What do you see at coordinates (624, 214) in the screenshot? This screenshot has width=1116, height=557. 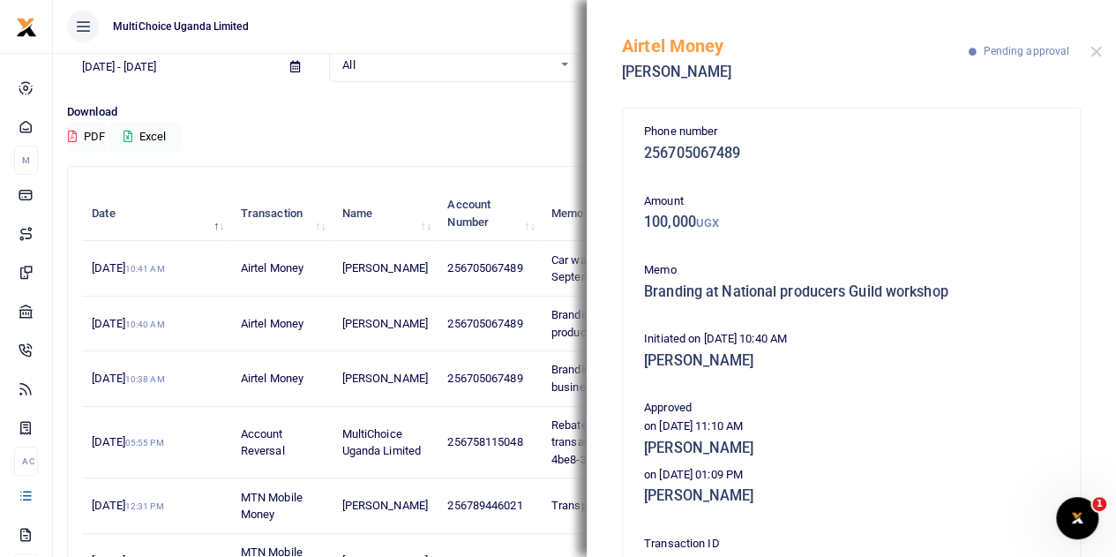 I see `th: Memo: activate to sort column ascending` at bounding box center [624, 214].